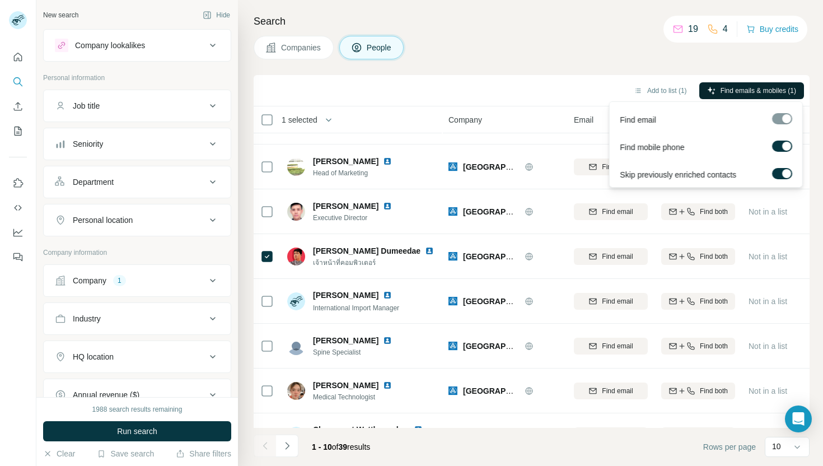 The height and width of the screenshot is (466, 823). I want to click on span: International Import Manager, so click(356, 308).